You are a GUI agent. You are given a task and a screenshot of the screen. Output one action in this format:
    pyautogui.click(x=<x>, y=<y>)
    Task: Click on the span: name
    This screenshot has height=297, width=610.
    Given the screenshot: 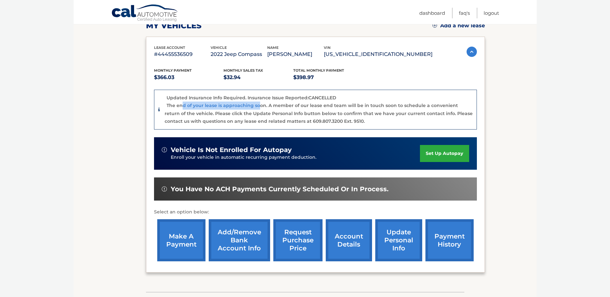 What is the action you would take?
    pyautogui.click(x=273, y=48)
    